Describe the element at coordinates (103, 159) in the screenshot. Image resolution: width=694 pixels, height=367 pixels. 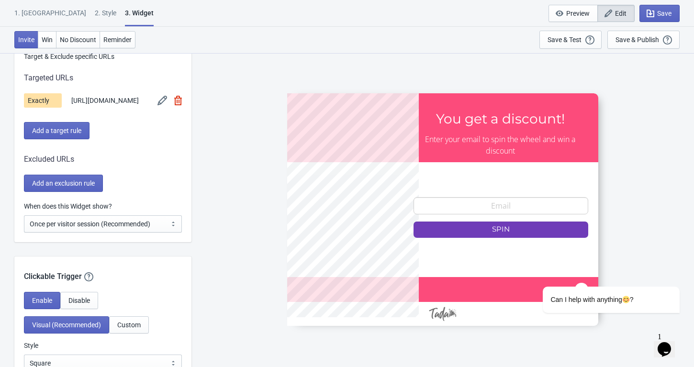
I see `div: Excluded URLs` at that location.